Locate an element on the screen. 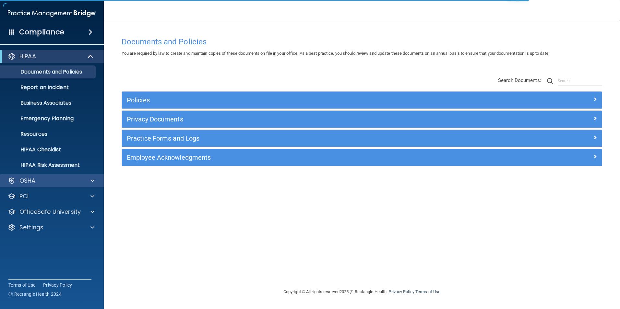 Image resolution: width=620 pixels, height=309 pixels. p: Emergency Planning is located at coordinates (48, 119).